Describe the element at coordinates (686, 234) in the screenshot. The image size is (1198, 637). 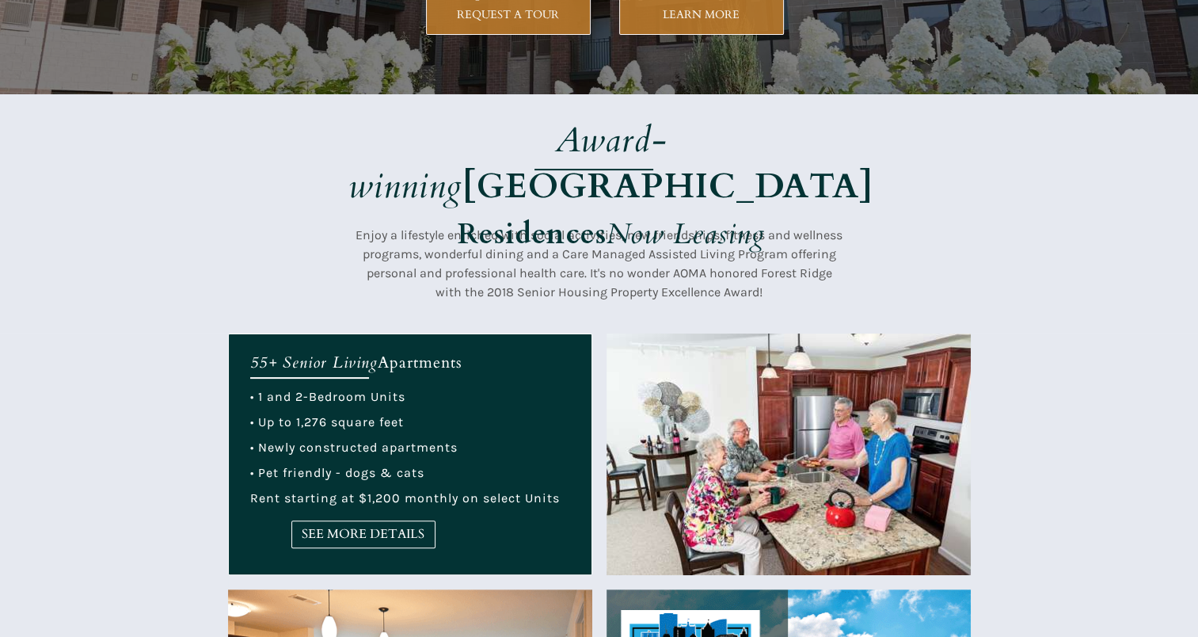
I see `em: Now Leasing` at that location.